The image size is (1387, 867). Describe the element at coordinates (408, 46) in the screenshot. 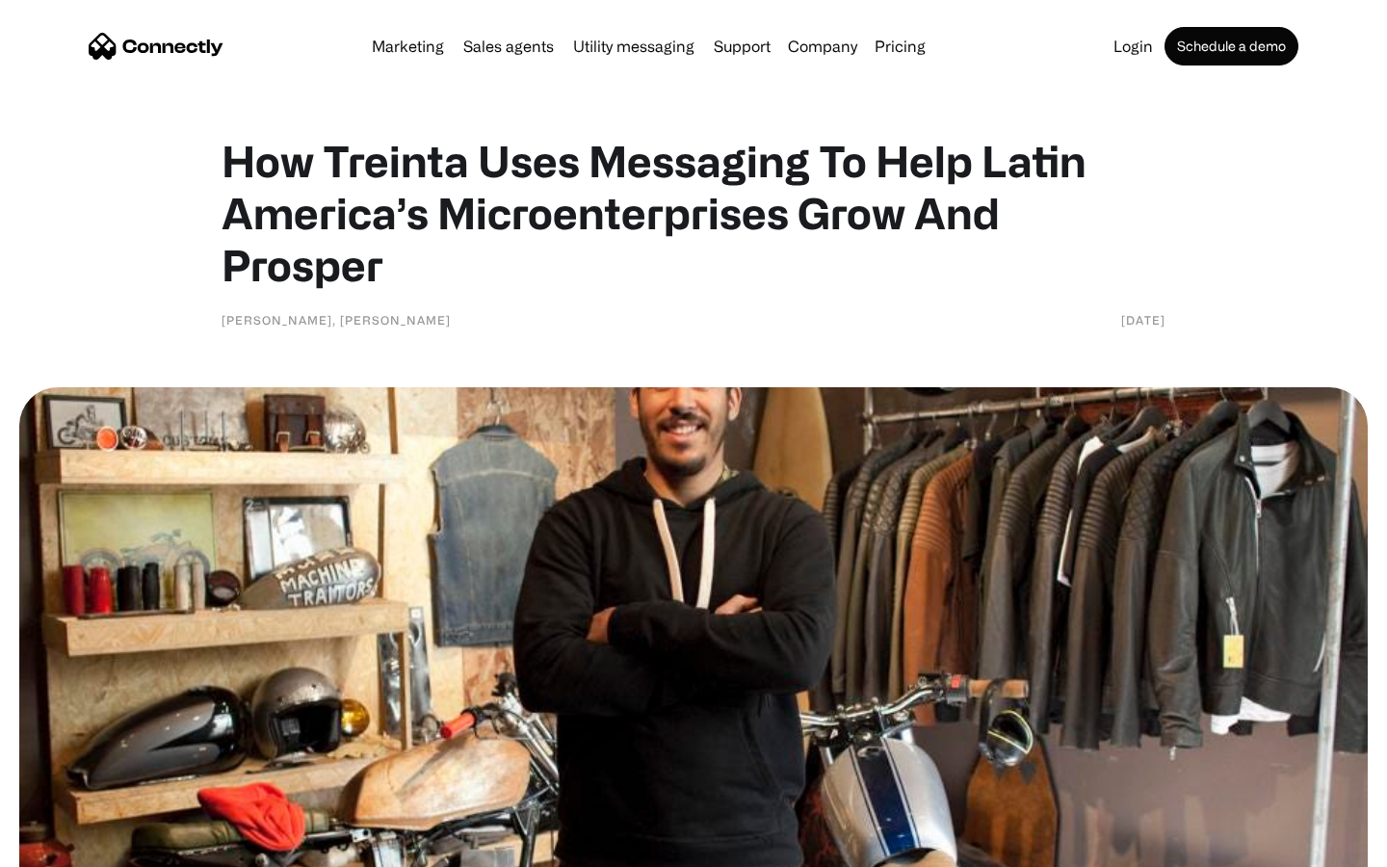

I see `a: Marketing` at that location.